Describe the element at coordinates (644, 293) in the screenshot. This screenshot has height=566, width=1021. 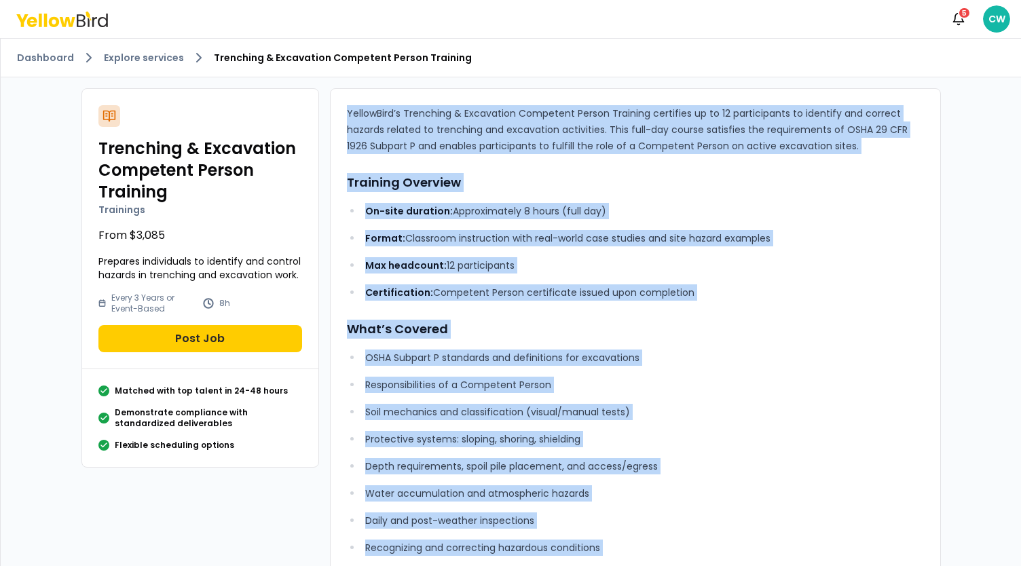
I see `p: Competent Person certificate issued upon completion` at that location.